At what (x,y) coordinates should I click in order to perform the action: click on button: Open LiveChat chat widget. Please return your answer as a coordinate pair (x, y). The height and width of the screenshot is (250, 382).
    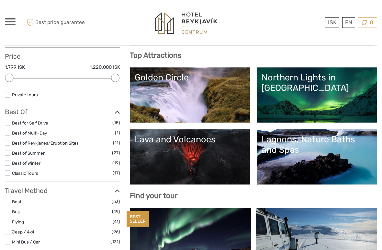
    Looking at the image, I should click on (78, 14).